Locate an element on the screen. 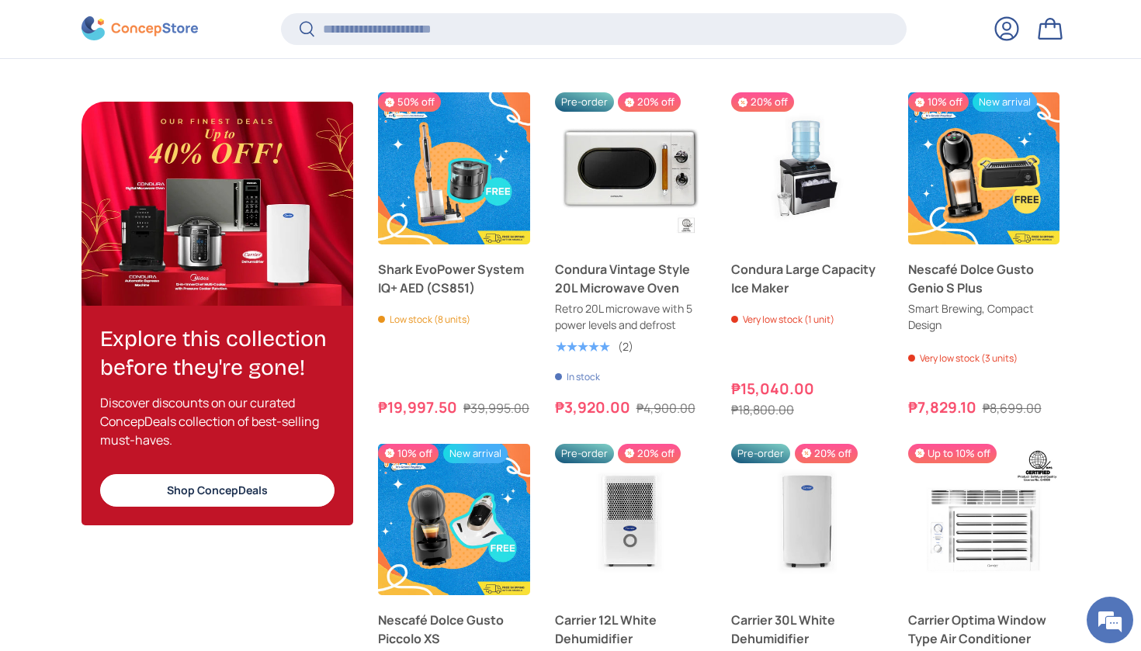 This screenshot has height=651, width=1141. a: ConcepStore is located at coordinates (140, 29).